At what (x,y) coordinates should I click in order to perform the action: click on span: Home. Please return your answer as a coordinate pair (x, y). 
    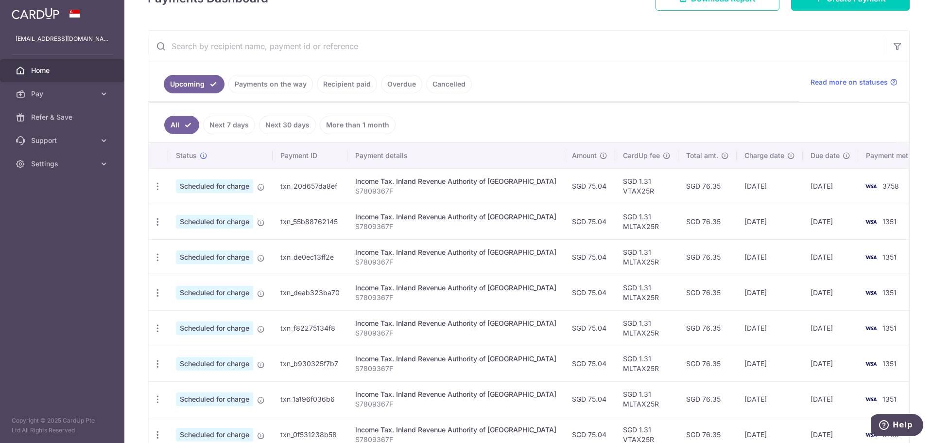
    Looking at the image, I should click on (63, 70).